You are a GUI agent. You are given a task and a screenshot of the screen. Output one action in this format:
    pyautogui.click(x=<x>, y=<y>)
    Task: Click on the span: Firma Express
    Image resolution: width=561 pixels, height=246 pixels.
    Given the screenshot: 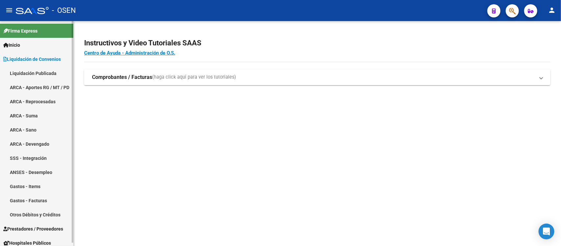 What is the action you would take?
    pyautogui.click(x=20, y=31)
    